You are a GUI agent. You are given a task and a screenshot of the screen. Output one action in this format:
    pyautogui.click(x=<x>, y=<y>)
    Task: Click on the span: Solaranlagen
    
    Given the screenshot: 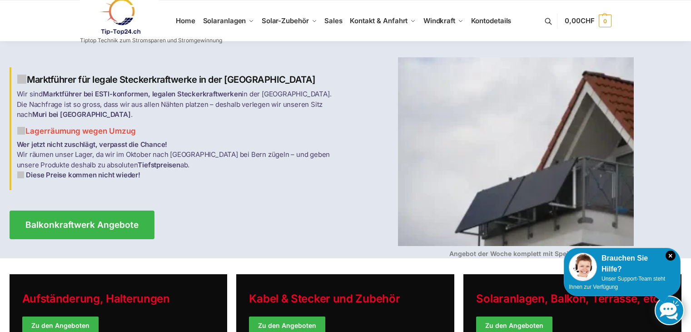 What is the action you would take?
    pyautogui.click(x=224, y=20)
    